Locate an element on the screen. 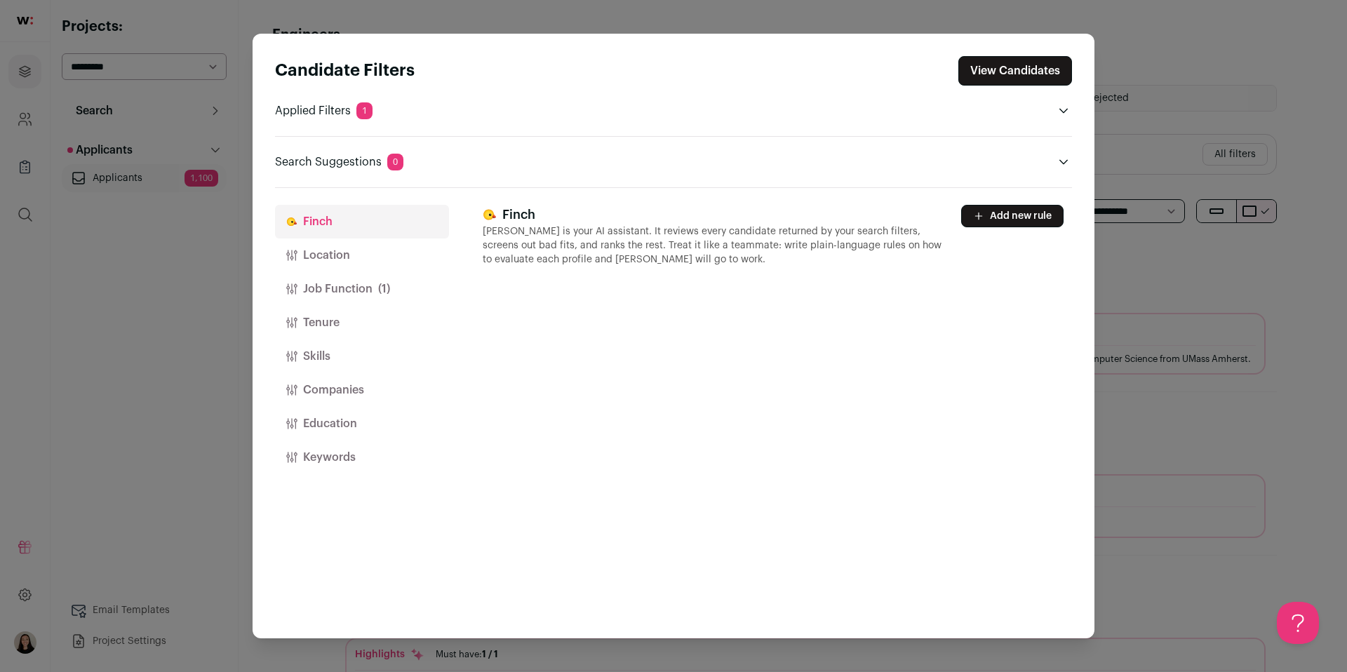 The height and width of the screenshot is (672, 1347). button: Open applied filters is located at coordinates (1064, 111).